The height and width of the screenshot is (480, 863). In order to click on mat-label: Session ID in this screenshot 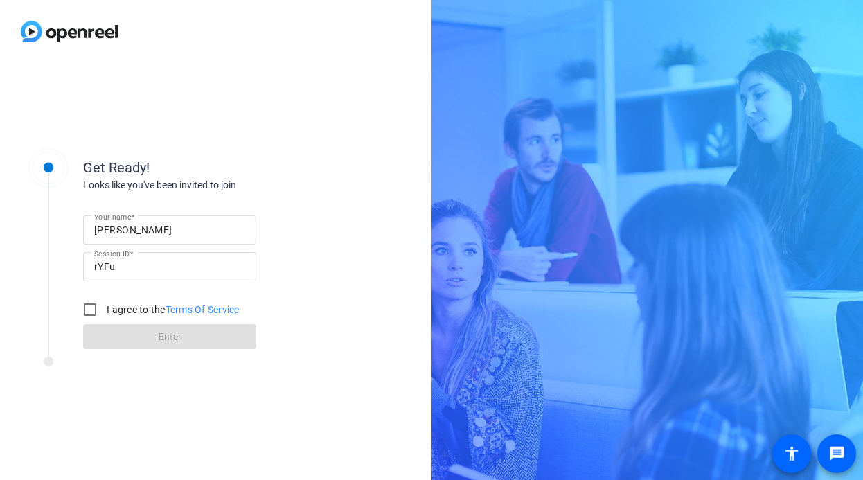, I will do `click(112, 254)`.